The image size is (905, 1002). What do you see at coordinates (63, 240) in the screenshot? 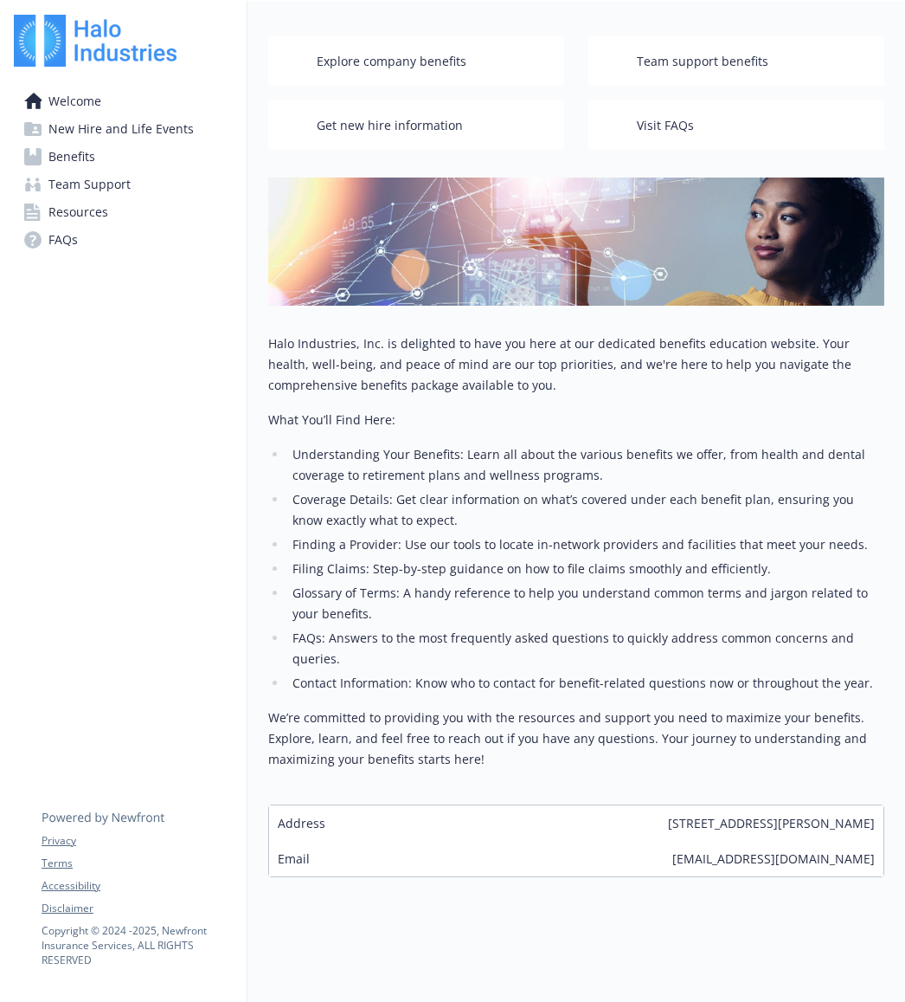
I see `span: FAQs` at bounding box center [63, 240].